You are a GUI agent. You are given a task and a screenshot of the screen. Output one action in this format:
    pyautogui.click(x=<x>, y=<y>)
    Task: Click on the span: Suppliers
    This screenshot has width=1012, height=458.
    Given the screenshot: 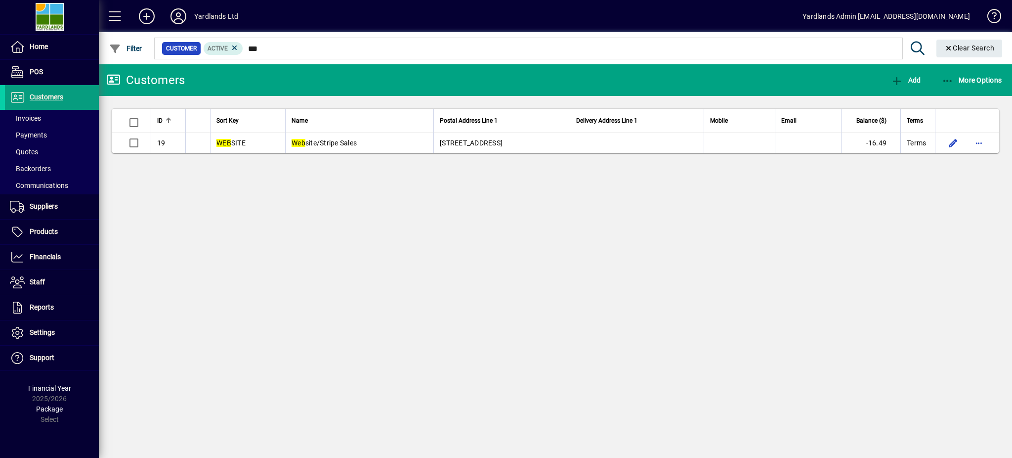 What is the action you would take?
    pyautogui.click(x=43, y=206)
    